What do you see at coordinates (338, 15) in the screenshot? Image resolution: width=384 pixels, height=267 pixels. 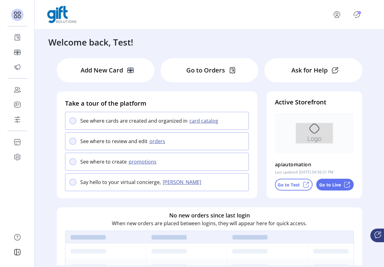 I see `button: menu` at bounding box center [338, 15].